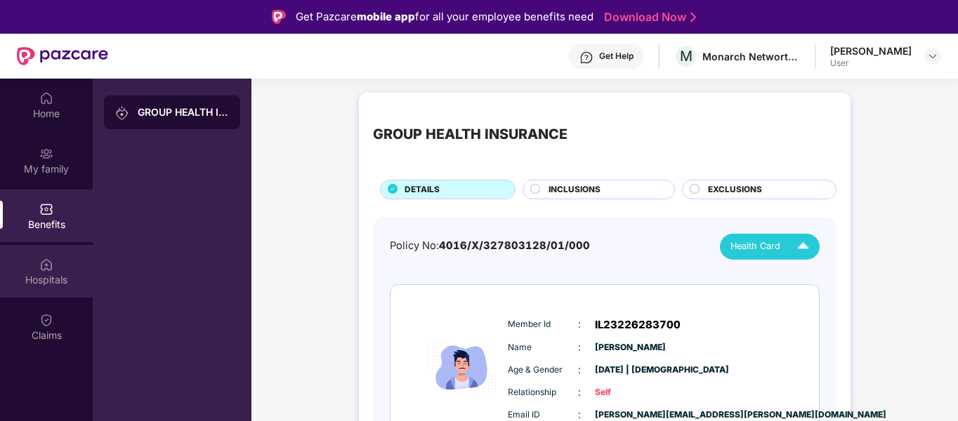 This screenshot has height=421, width=958. I want to click on span: Member Id, so click(543, 324).